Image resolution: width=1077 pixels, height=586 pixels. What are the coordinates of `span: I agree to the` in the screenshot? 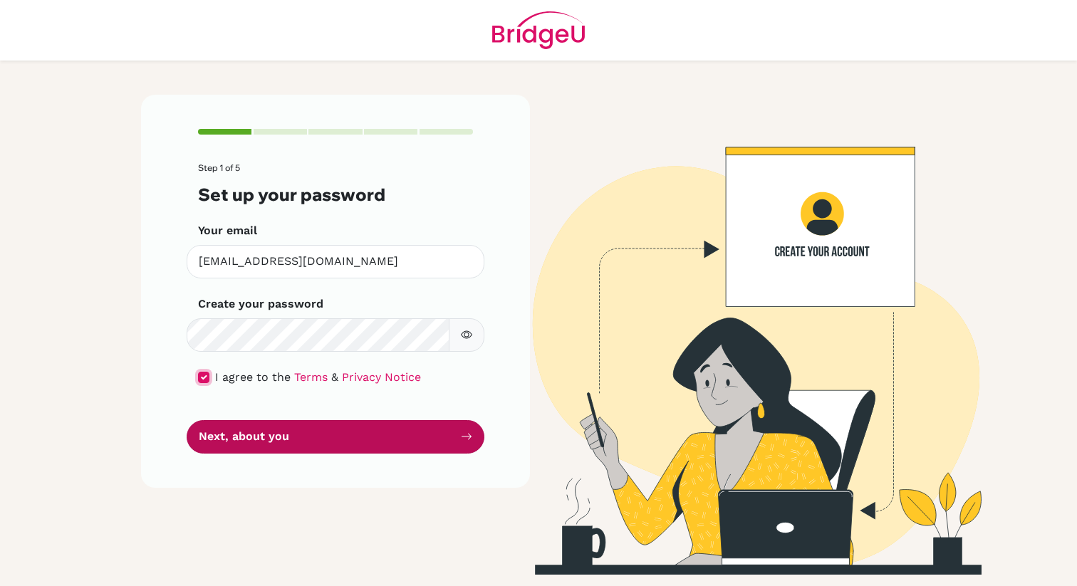 It's located at (253, 377).